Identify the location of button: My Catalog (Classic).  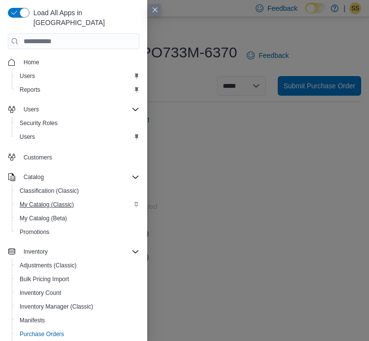
(78, 205).